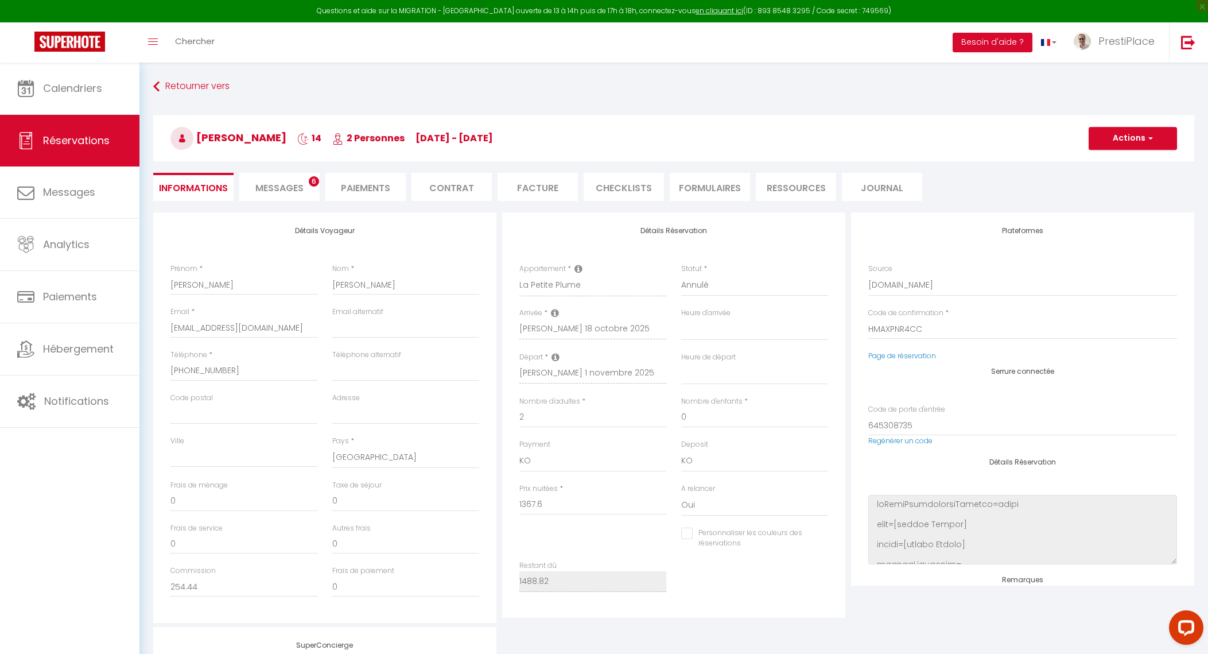  I want to click on label: Autres frais, so click(351, 528).